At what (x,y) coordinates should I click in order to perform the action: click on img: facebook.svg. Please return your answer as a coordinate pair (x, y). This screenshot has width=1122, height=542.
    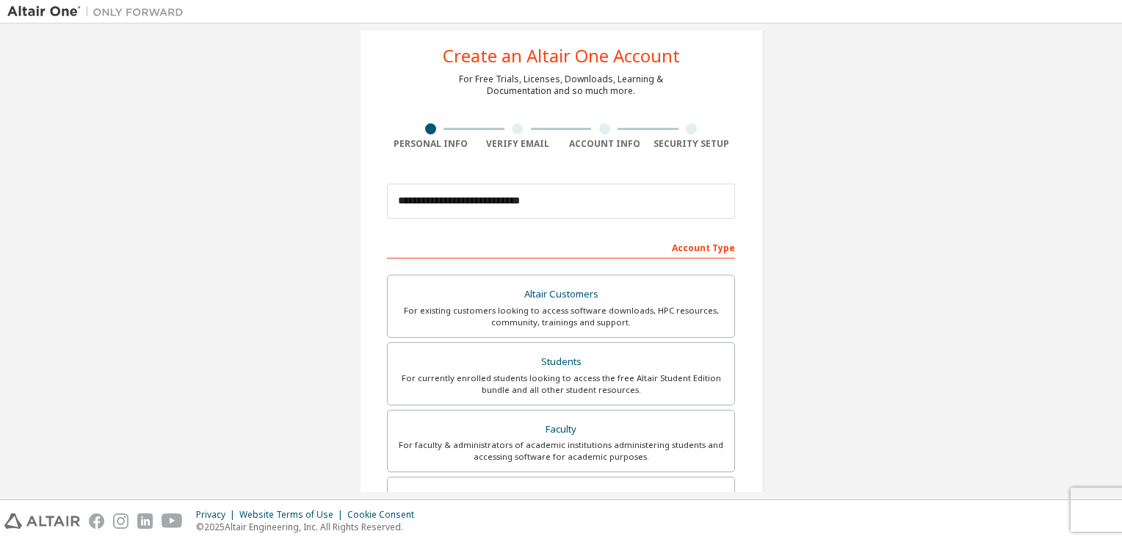
    Looking at the image, I should click on (96, 521).